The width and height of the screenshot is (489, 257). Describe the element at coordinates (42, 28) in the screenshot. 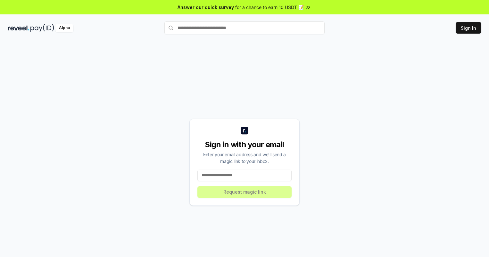

I see `img: pay_id` at that location.